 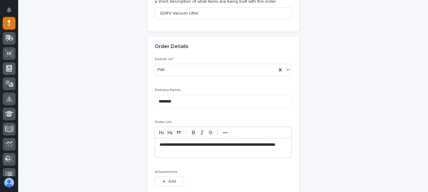 I want to click on span: PWI, so click(x=161, y=70).